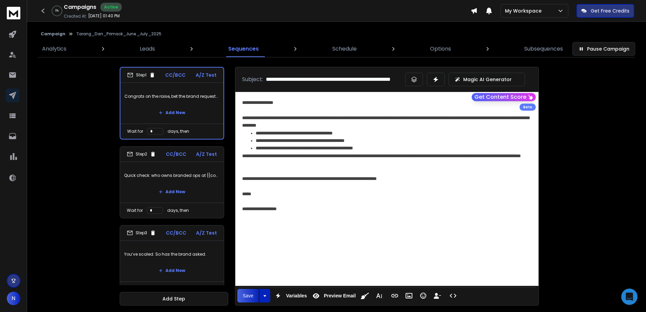 The image size is (646, 312). What do you see at coordinates (440, 49) in the screenshot?
I see `p: Options` at bounding box center [440, 49].